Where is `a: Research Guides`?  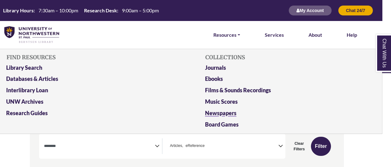
a: Research Guides is located at coordinates (88, 114).